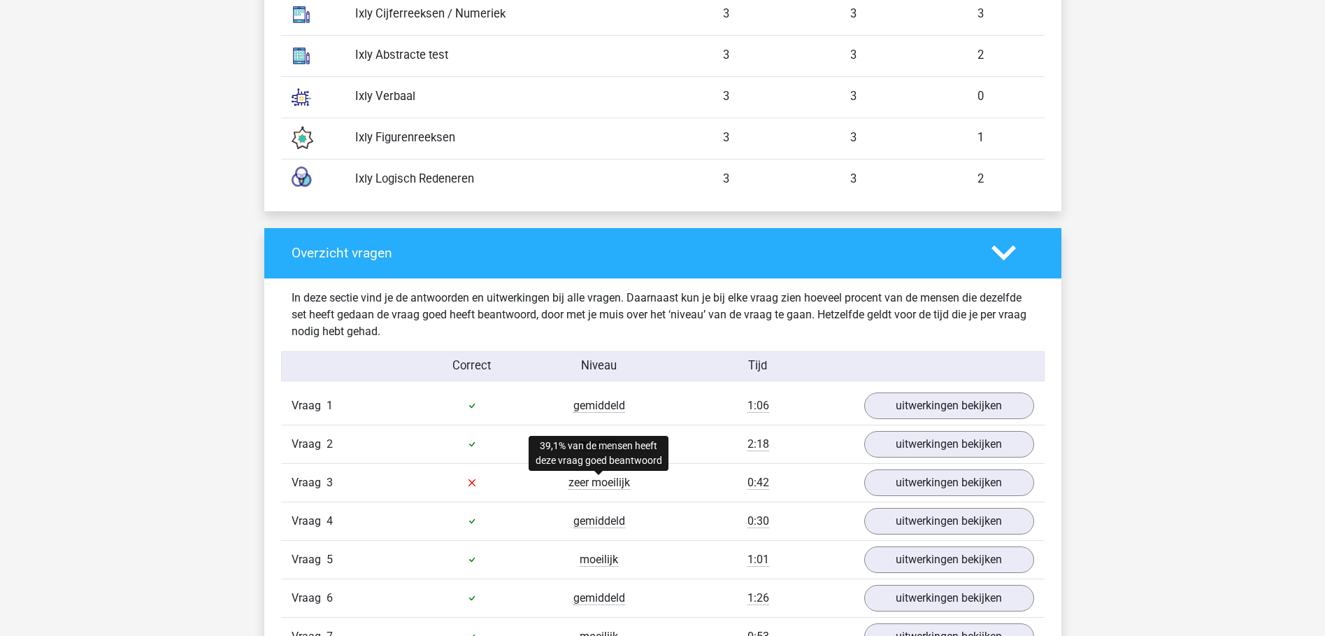  What do you see at coordinates (758, 598) in the screenshot?
I see `span: 1:26` at bounding box center [758, 598].